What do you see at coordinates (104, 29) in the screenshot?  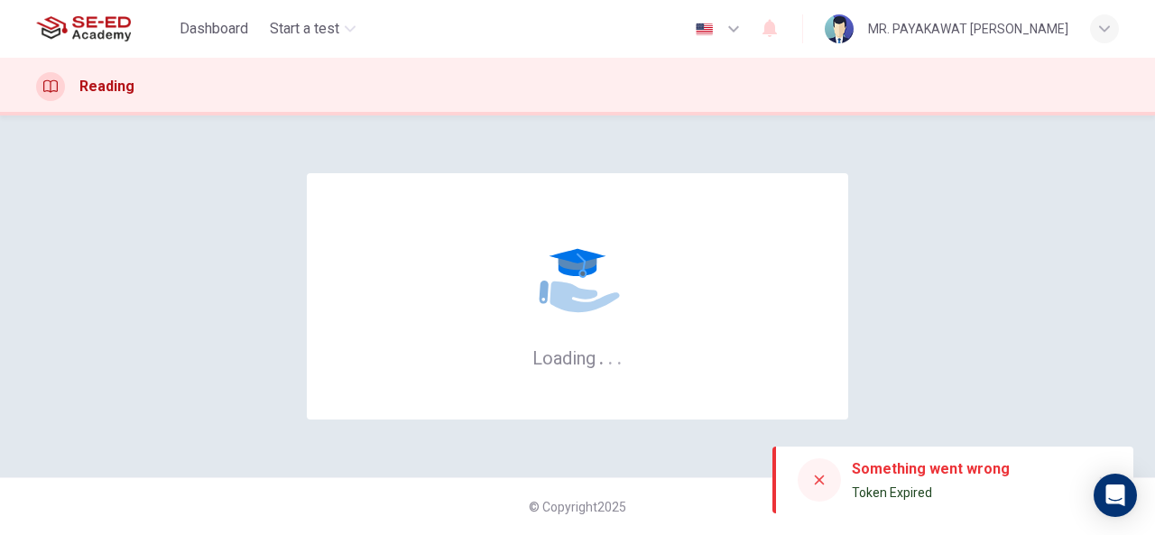 I see `a: SE-ED Academy logo` at bounding box center [104, 29].